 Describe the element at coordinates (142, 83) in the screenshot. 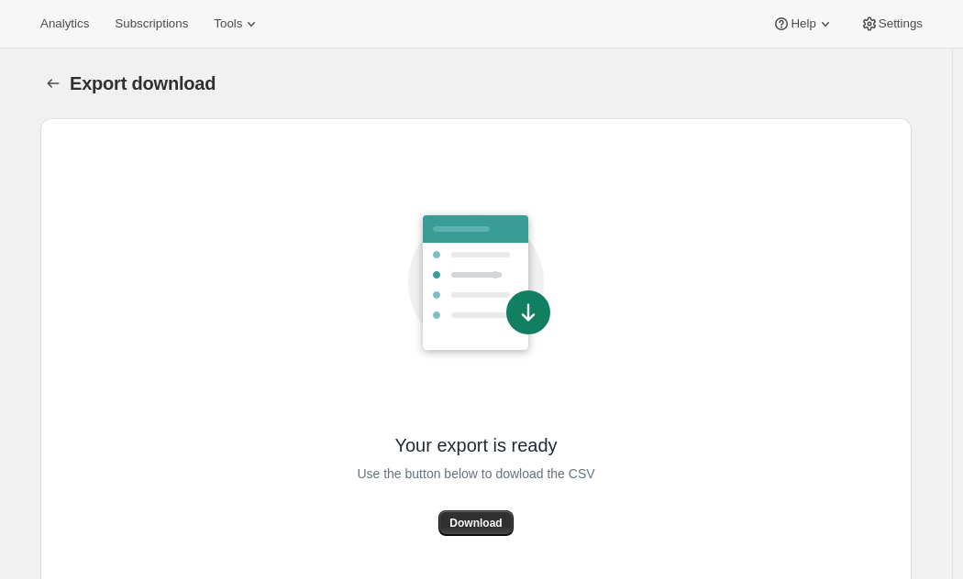

I see `span: Export download` at that location.